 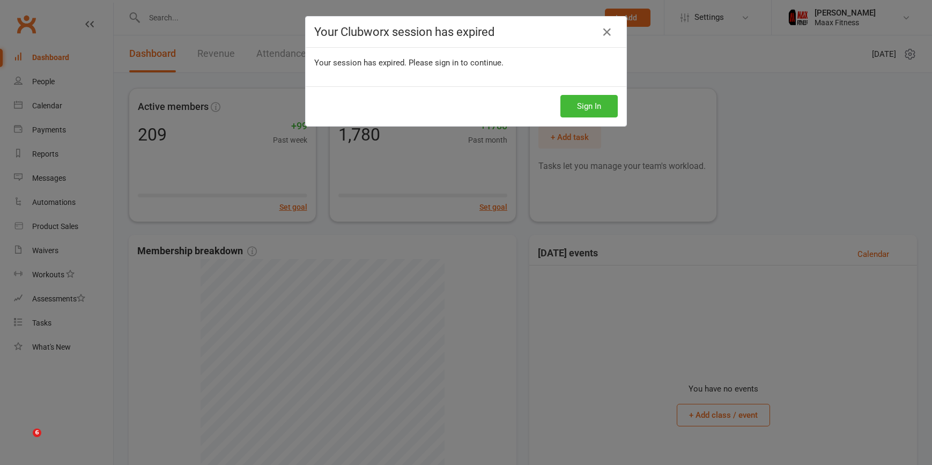 What do you see at coordinates (408, 63) in the screenshot?
I see `span: Your session has expired. Please sign in to continue.` at bounding box center [408, 63].